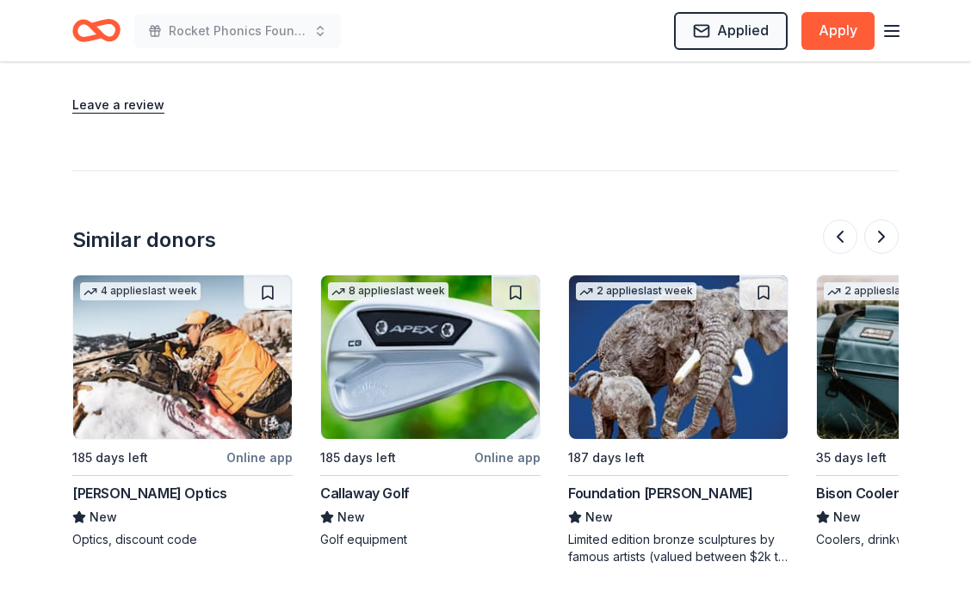 This screenshot has height=605, width=971. What do you see at coordinates (430, 540) in the screenshot?
I see `div: Golf equipment` at bounding box center [430, 540].